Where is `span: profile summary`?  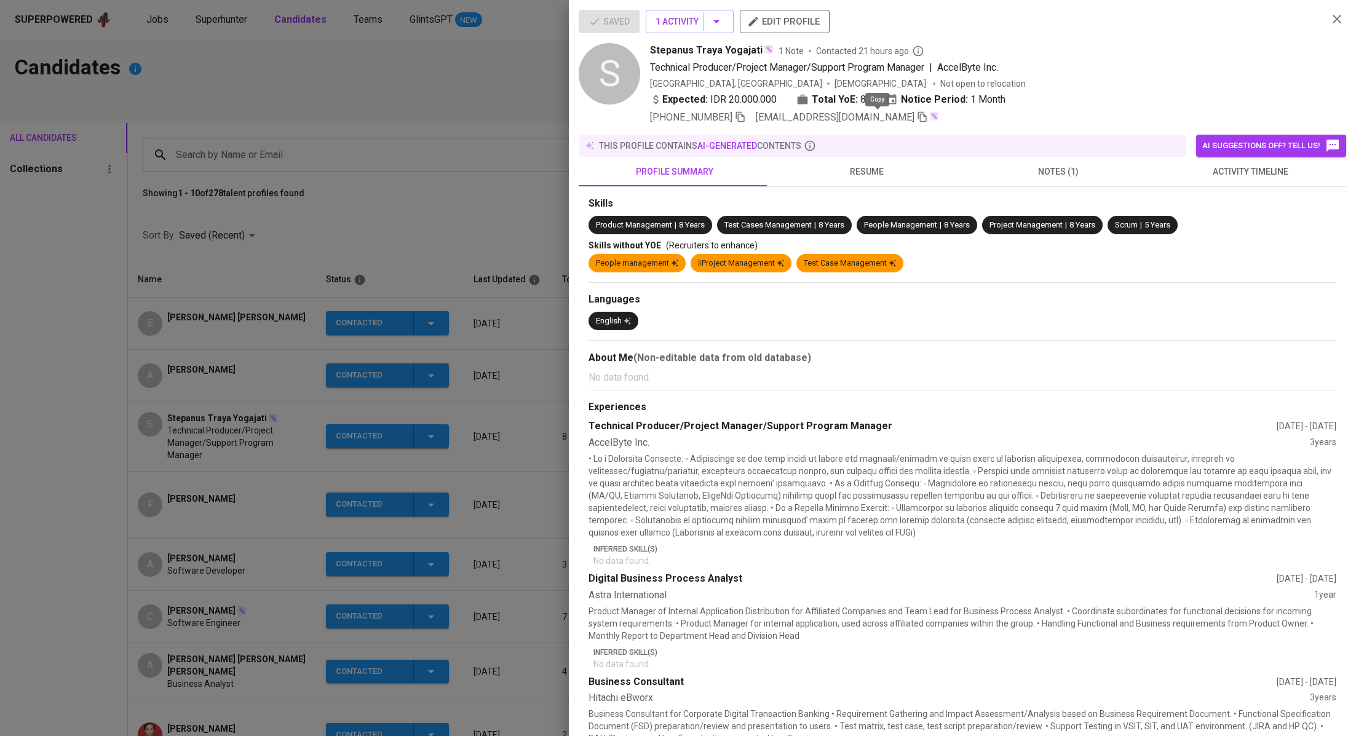
span: profile summary is located at coordinates (675, 172).